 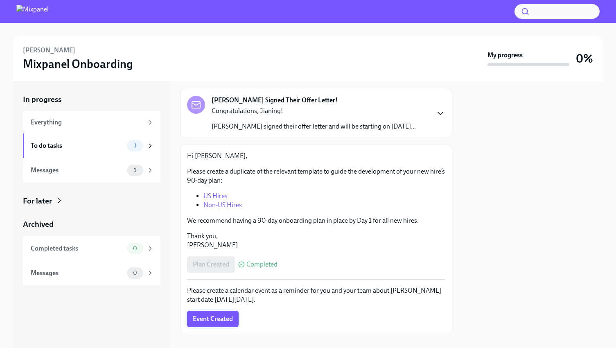 What do you see at coordinates (223, 205) in the screenshot?
I see `a: Non-US Hires` at bounding box center [223, 205].